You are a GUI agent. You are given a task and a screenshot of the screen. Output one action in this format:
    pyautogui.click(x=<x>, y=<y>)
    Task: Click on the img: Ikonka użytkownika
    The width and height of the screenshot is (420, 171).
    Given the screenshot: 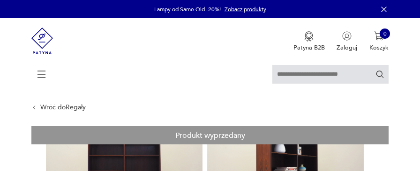 What is the action you would take?
    pyautogui.click(x=347, y=36)
    